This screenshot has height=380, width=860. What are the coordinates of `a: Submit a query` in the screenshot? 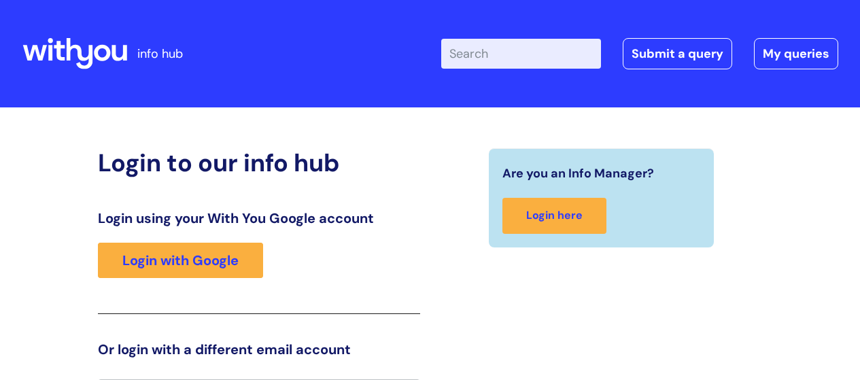 It's located at (677, 54).